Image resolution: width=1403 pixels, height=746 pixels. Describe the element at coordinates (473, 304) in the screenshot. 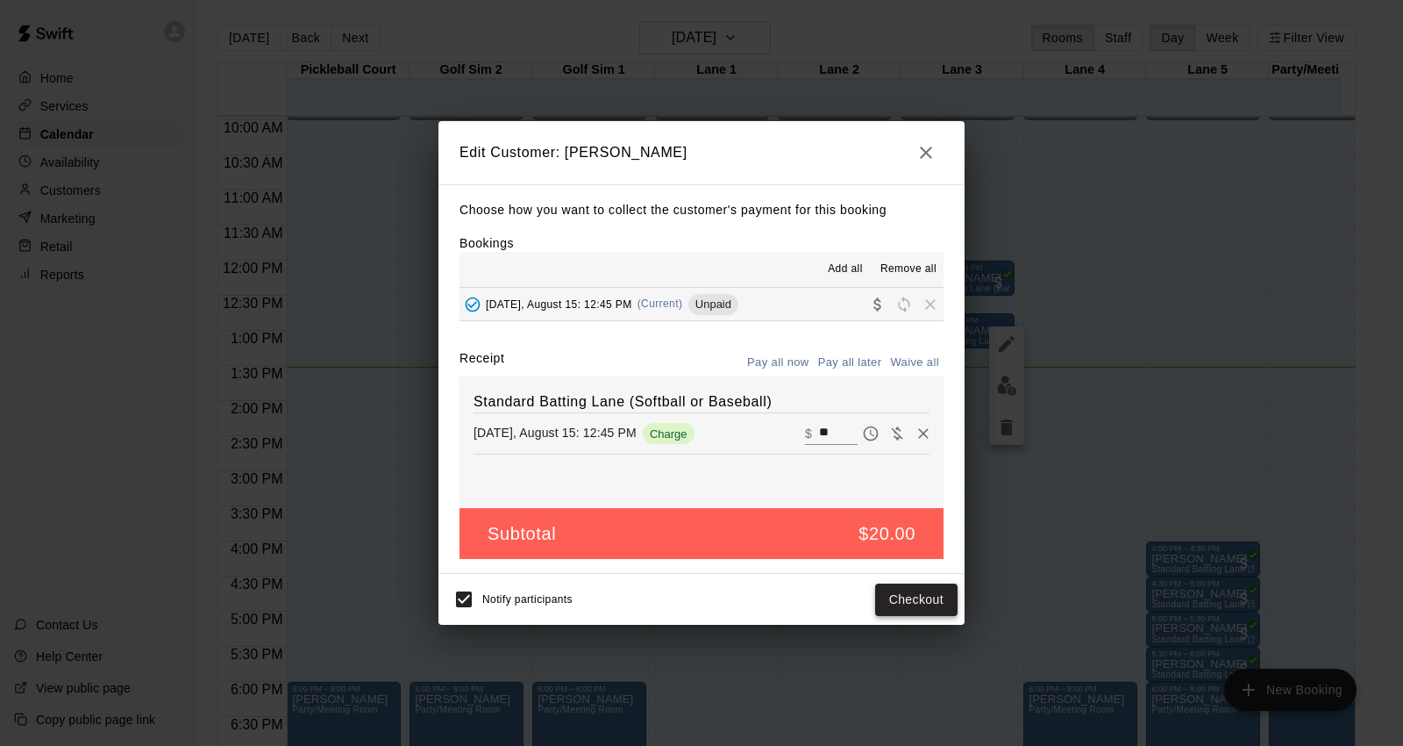

I see `button: Added - Collect Payment` at that location.